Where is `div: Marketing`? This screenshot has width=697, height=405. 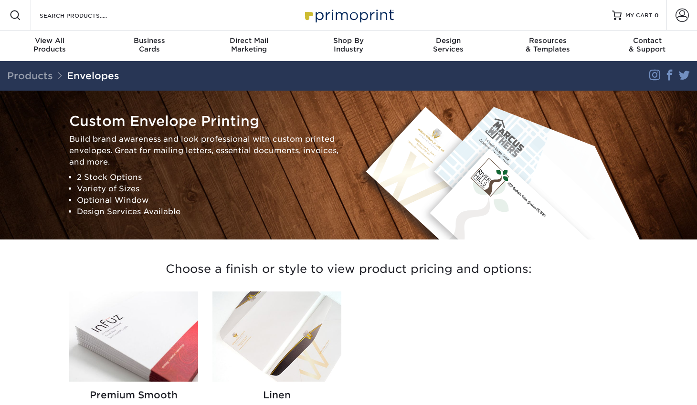 div: Marketing is located at coordinates (249, 45).